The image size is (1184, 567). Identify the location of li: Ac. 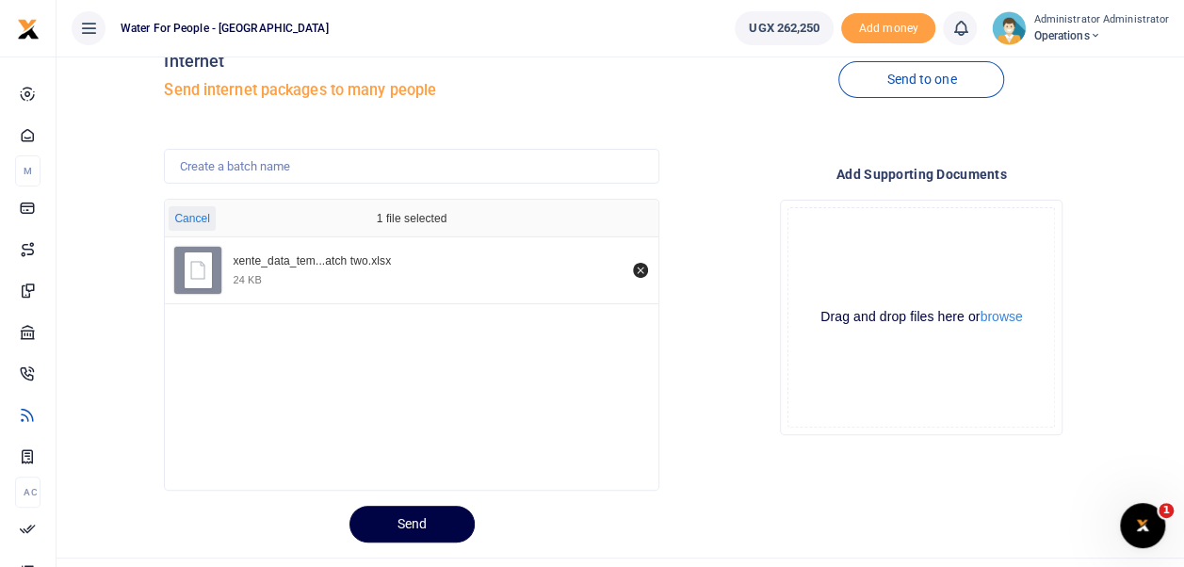
(27, 492).